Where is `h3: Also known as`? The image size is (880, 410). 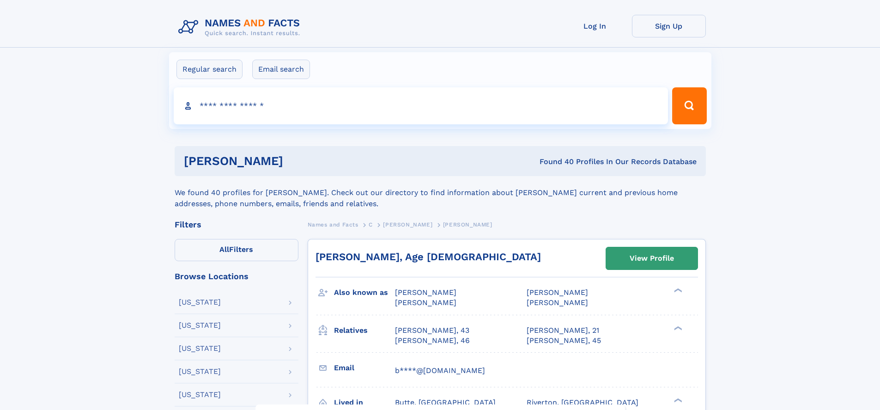
h3: Also known as is located at coordinates (364, 292).